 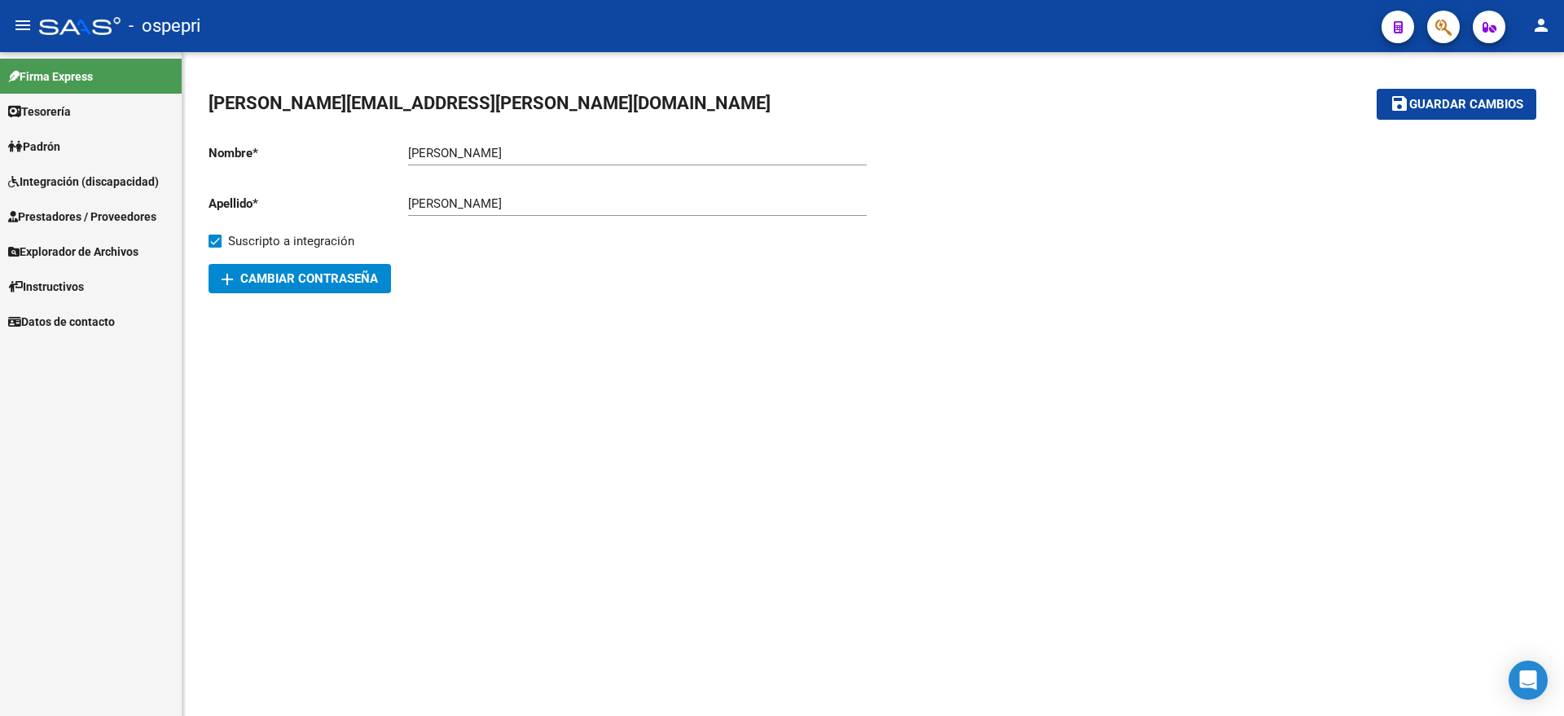 What do you see at coordinates (82, 217) in the screenshot?
I see `span: Prestadores / Proveedores` at bounding box center [82, 217].